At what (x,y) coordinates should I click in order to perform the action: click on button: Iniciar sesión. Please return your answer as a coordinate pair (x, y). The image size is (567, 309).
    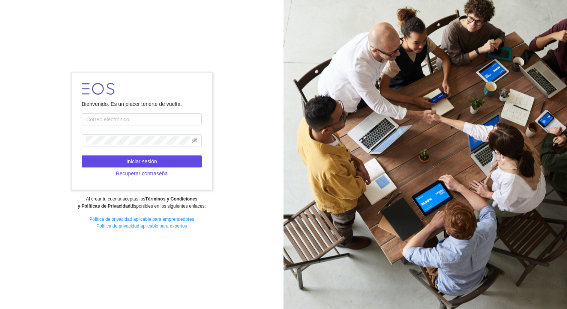
    Looking at the image, I should click on (142, 161).